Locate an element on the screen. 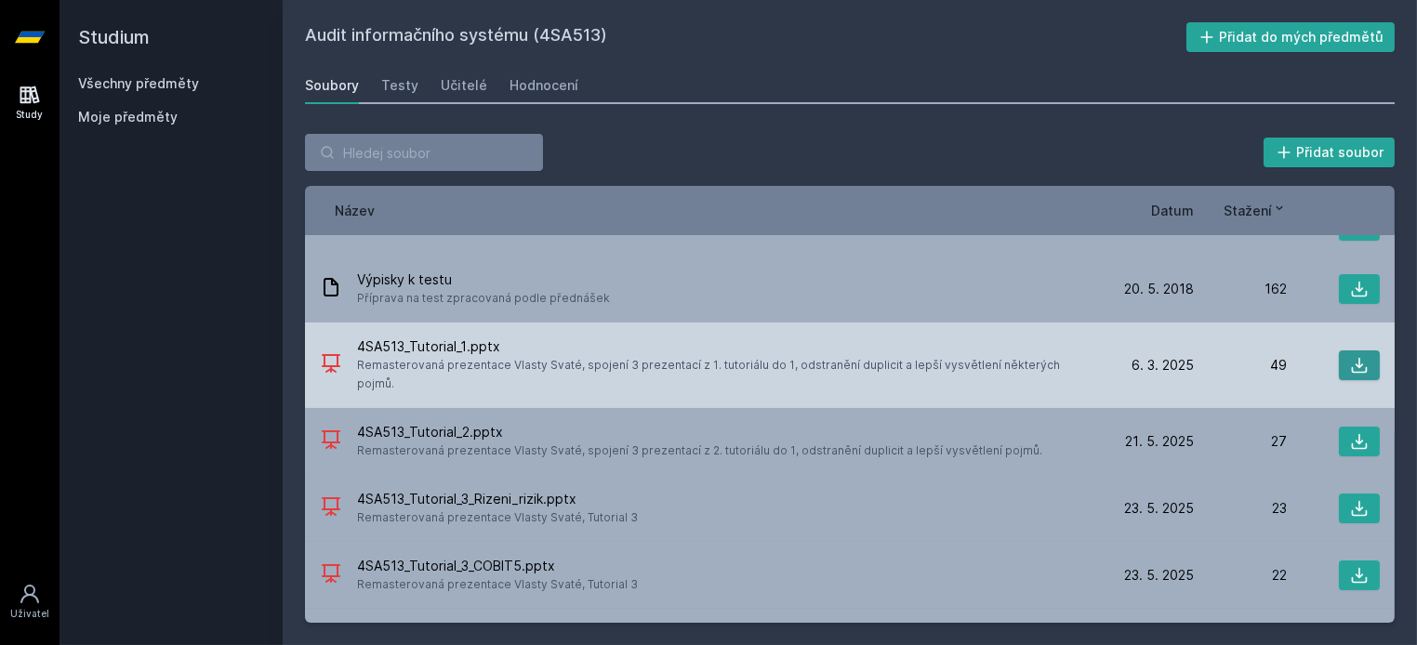 The image size is (1417, 645). h2: Audit informačního systému (4SA513) is located at coordinates (746, 37).